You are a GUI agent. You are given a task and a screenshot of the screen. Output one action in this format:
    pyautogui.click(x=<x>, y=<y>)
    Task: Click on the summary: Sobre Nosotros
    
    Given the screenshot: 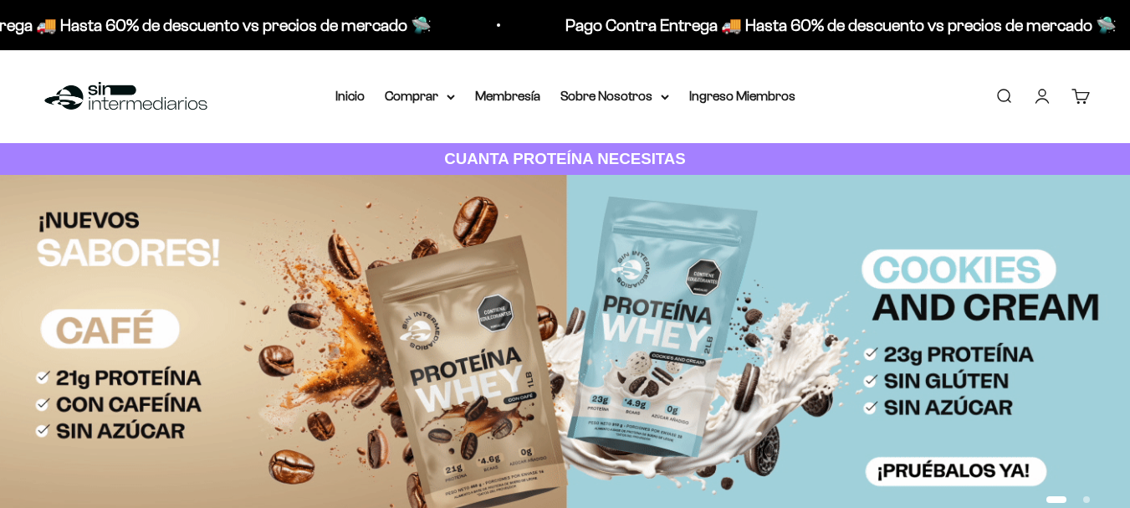 What is the action you would take?
    pyautogui.click(x=615, y=96)
    